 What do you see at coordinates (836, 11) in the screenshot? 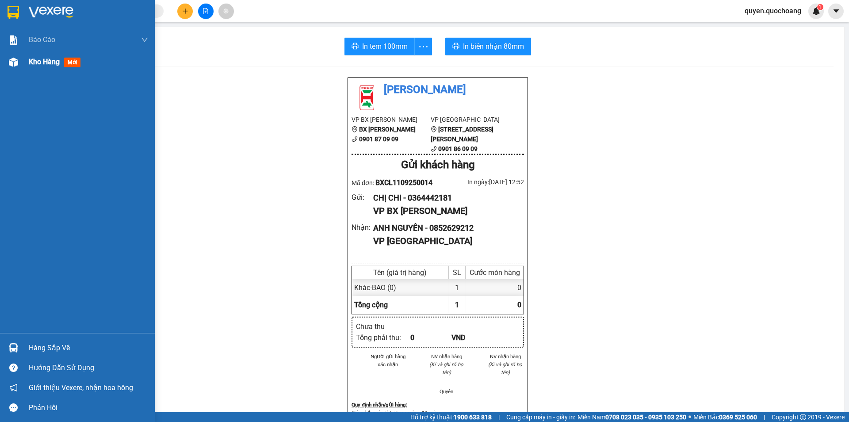
I see `button: caret-down` at bounding box center [836, 11].